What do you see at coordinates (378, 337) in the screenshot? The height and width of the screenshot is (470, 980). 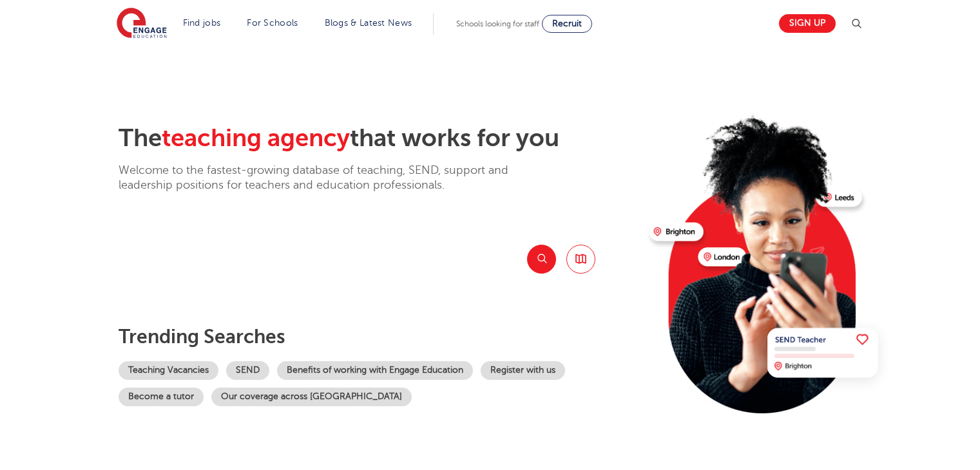 I see `p: Trending searches` at bounding box center [378, 337].